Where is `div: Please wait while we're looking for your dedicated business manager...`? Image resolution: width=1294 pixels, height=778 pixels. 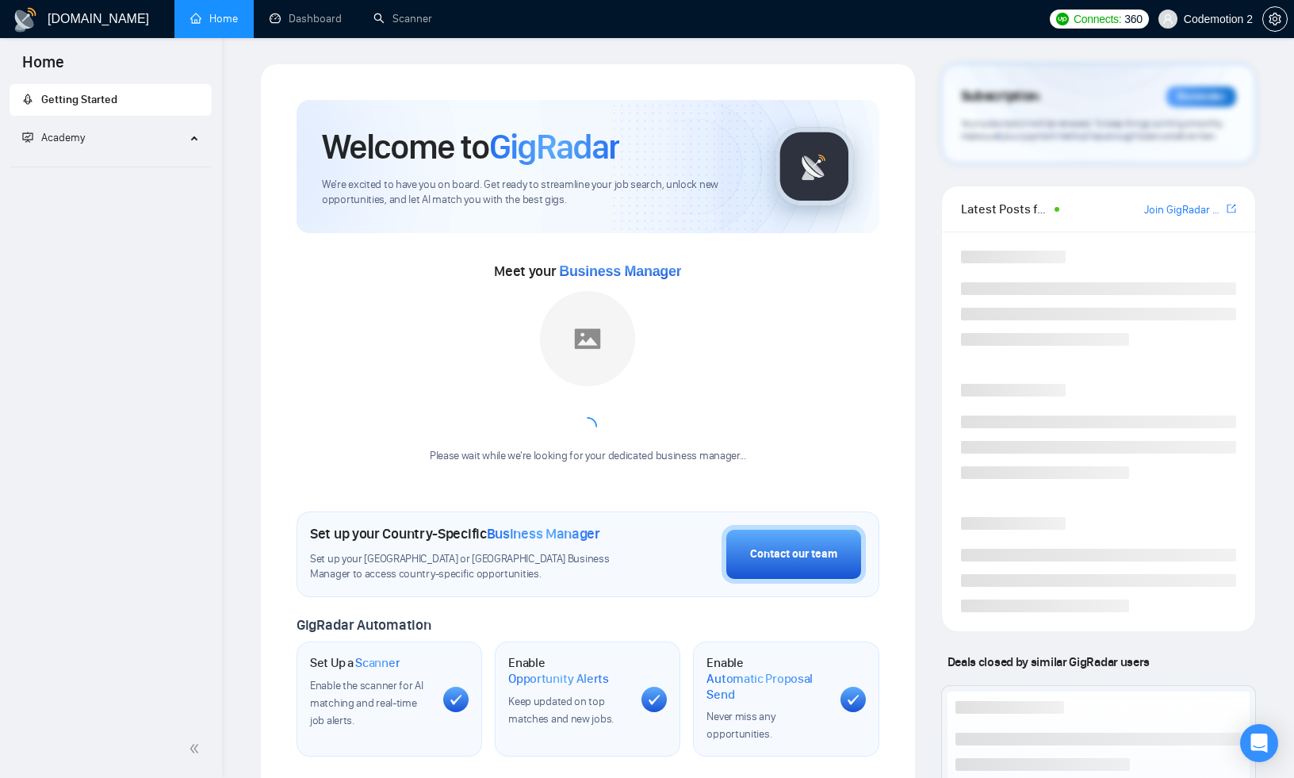
div: Please wait while we're looking for your dedicated business manager... is located at coordinates (587, 456).